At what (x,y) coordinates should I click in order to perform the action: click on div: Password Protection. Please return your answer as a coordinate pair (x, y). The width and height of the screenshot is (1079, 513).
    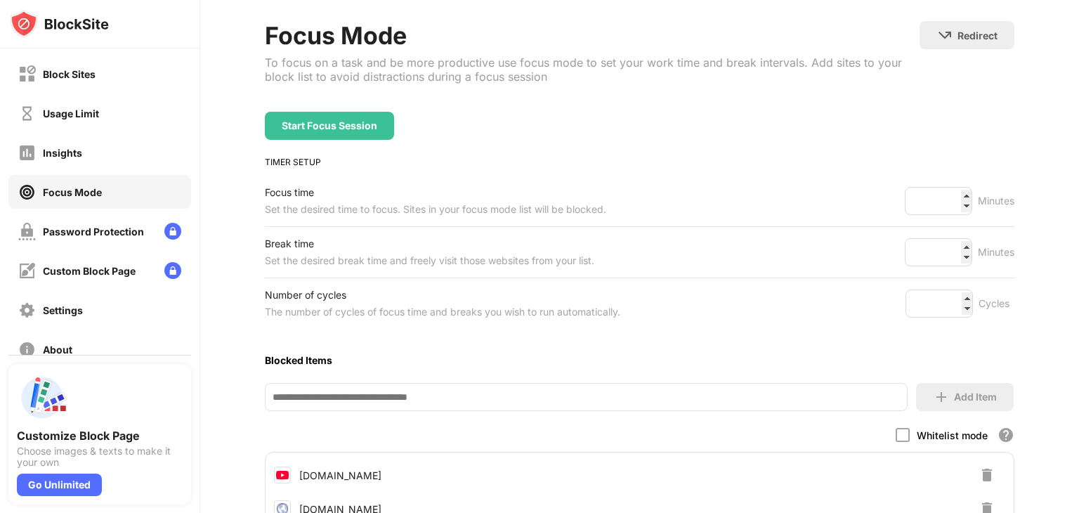
    Looking at the image, I should click on (93, 231).